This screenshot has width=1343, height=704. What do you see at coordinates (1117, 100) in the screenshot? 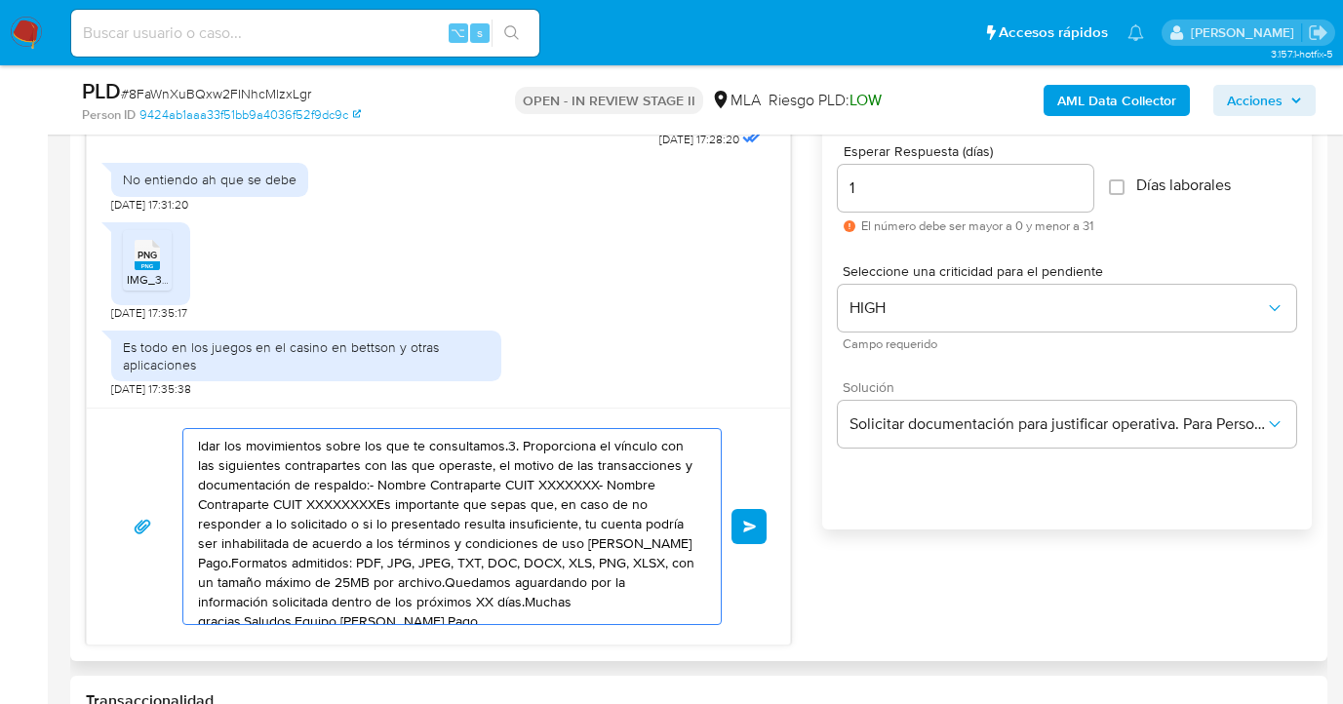
I see `b: AML Data Collector` at bounding box center [1117, 100].